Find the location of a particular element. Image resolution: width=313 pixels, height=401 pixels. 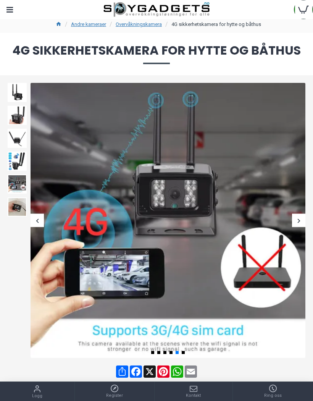

span: Kontakt is located at coordinates (193, 396).